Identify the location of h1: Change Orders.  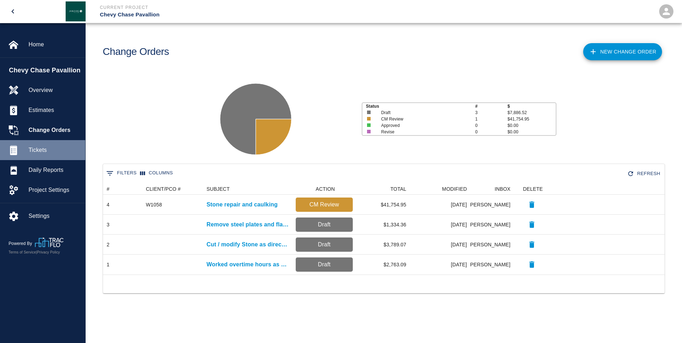
(136, 52).